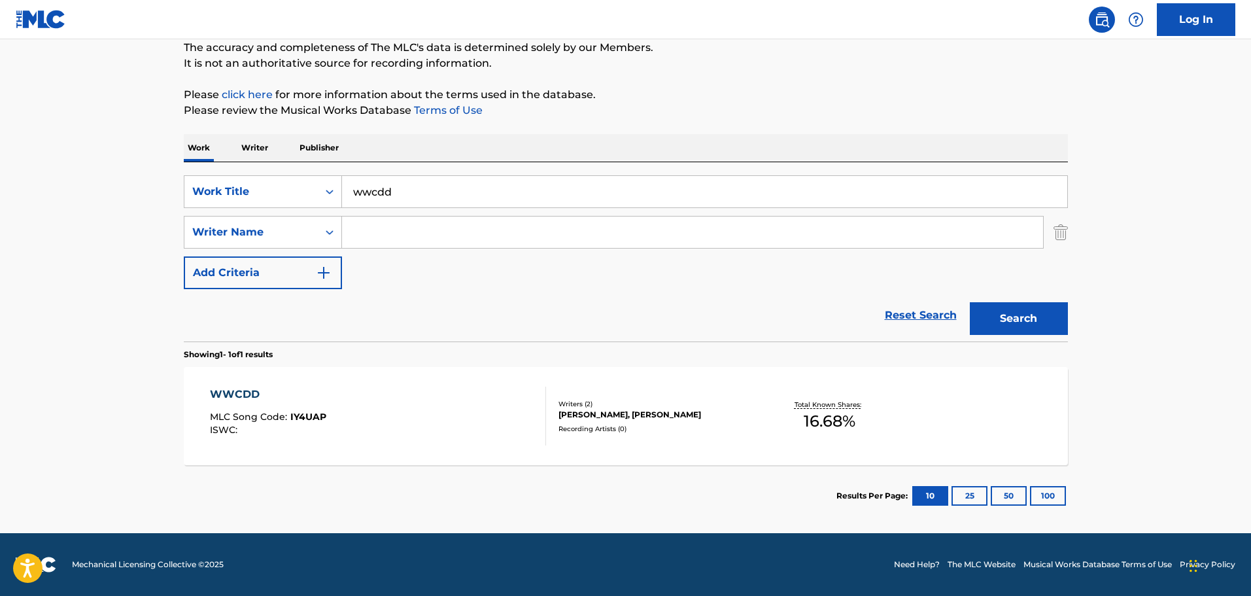 The image size is (1251, 596). I want to click on span: 16.68 %, so click(829, 421).